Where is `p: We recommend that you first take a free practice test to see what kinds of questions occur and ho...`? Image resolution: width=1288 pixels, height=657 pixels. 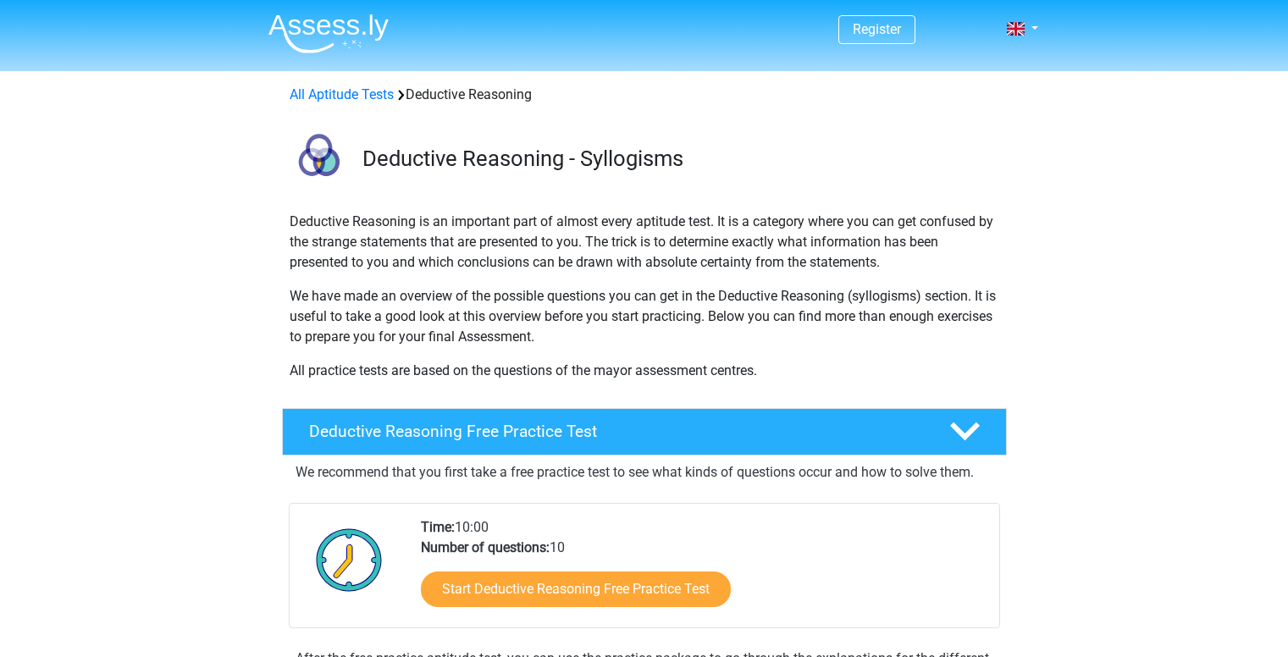
p: We recommend that you first take a free practice test to see what kinds of questions occur and ho... is located at coordinates (644, 473).